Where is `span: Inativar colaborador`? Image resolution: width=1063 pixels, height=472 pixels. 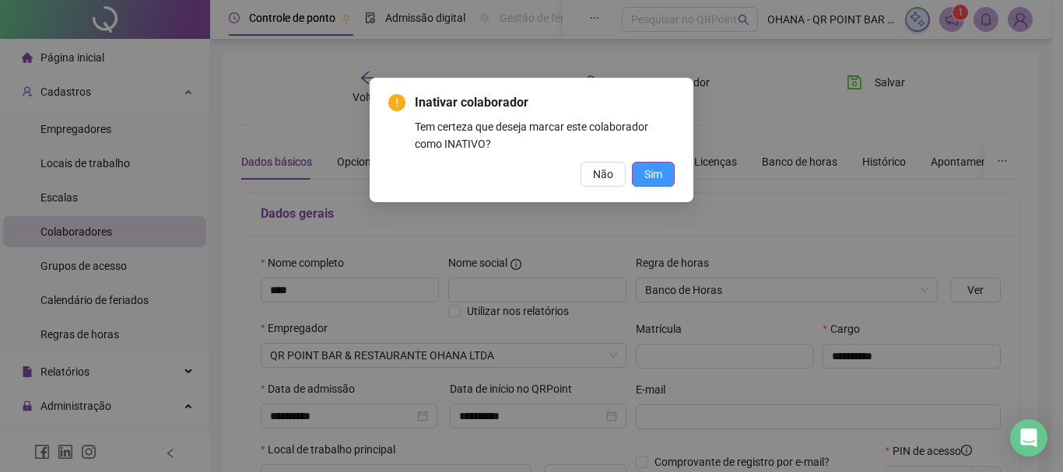 span: Inativar colaborador is located at coordinates (545, 103).